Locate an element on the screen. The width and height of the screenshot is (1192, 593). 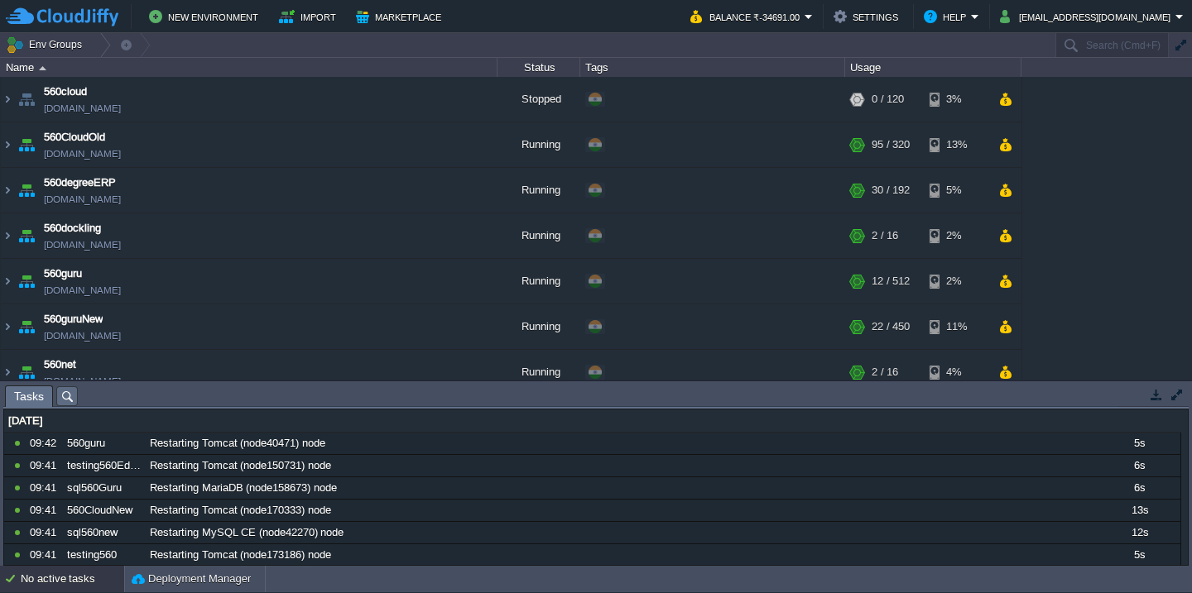
button: Help is located at coordinates (947, 17).